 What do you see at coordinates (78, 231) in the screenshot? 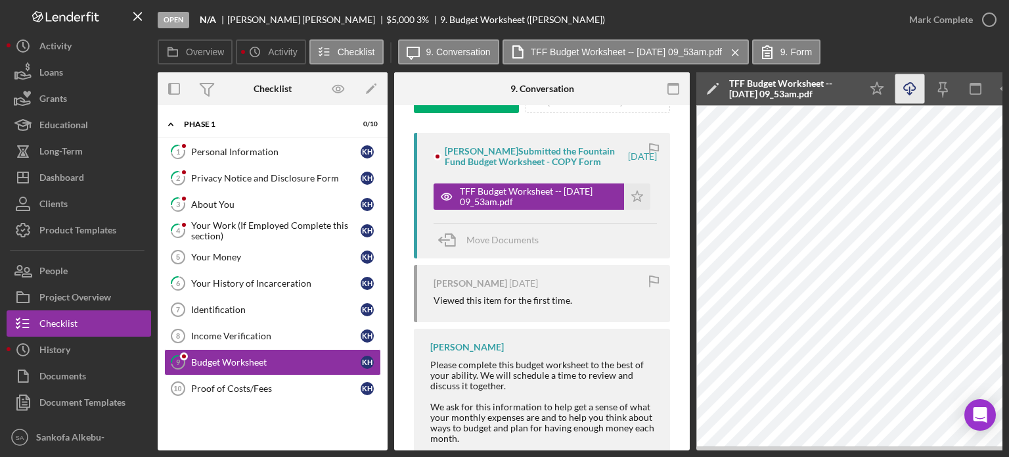
I see `div: Product Templates` at bounding box center [78, 231].